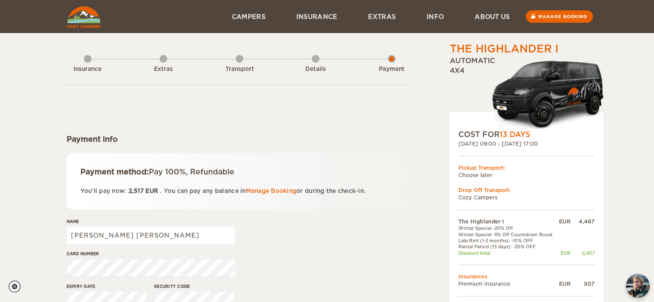 This screenshot has height=302, width=654. Describe the element at coordinates (507, 284) in the screenshot. I see `td: Premium Insurance` at that location.